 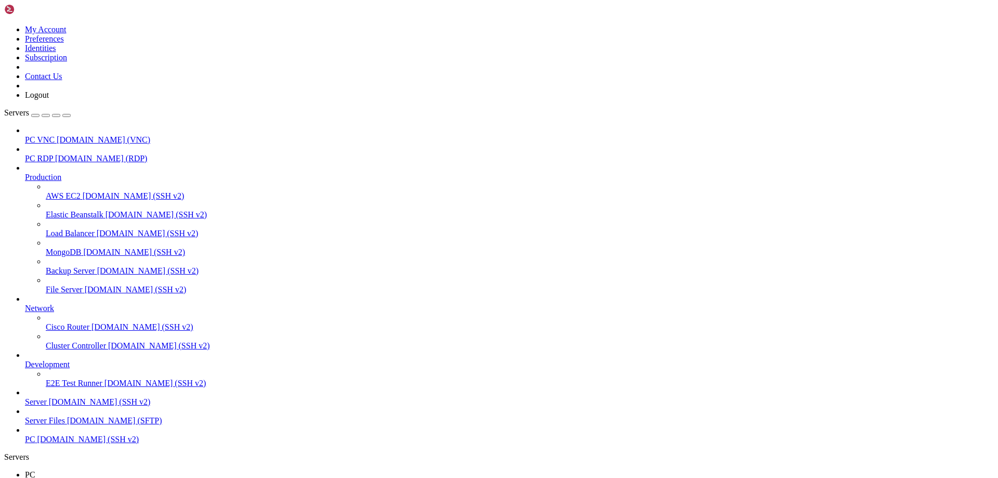 What do you see at coordinates (34, 9) in the screenshot?
I see `img: Shellngn` at bounding box center [34, 9].